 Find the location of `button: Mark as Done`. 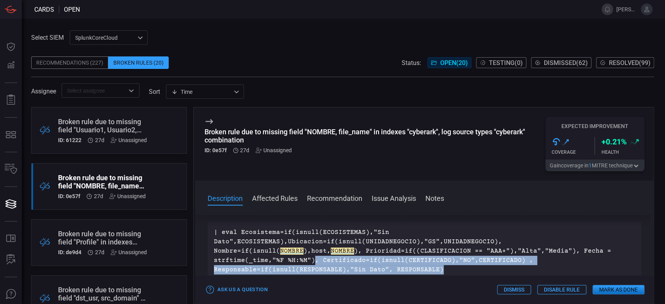

button: Mark as Done is located at coordinates (618, 290).